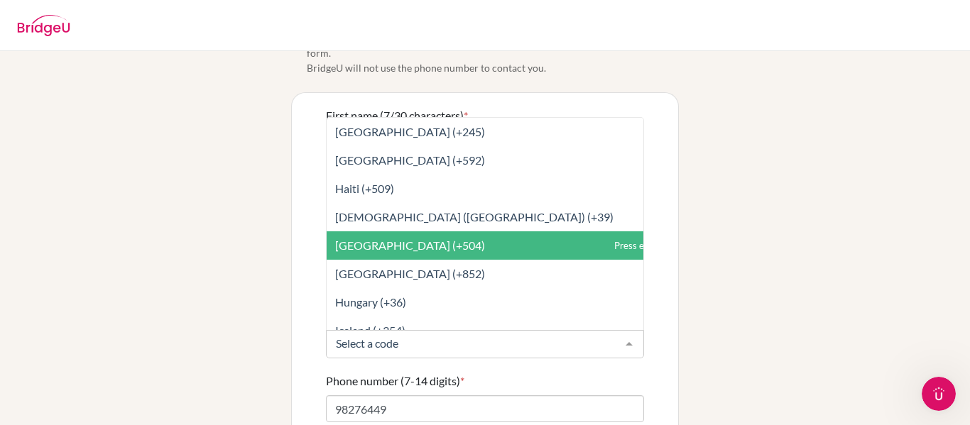 The width and height of the screenshot is (970, 425). I want to click on span: Iceland (+354), so click(370, 330).